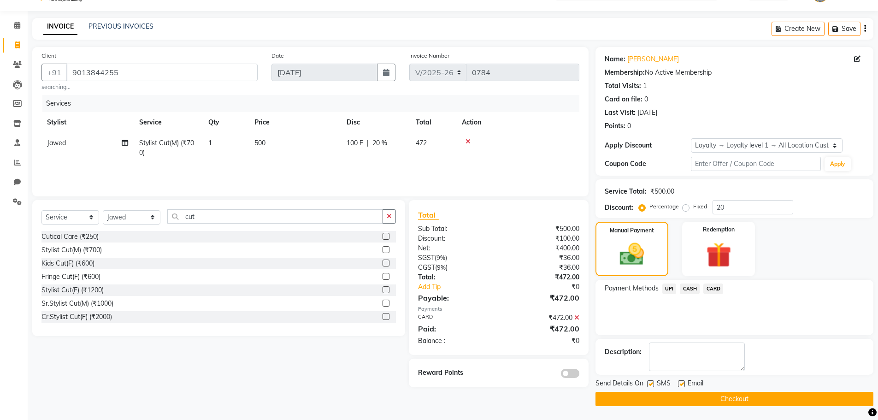 Image resolution: width=878 pixels, height=420 pixels. I want to click on div: Coupon Code, so click(648, 164).